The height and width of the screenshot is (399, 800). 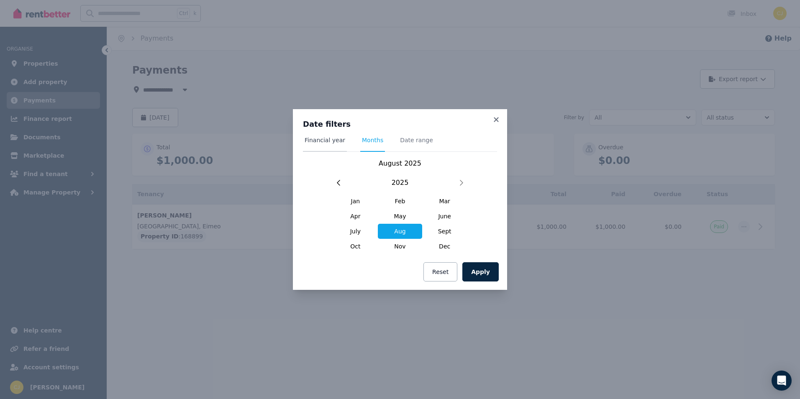 What do you see at coordinates (481, 272) in the screenshot?
I see `button: Apply` at bounding box center [481, 272].